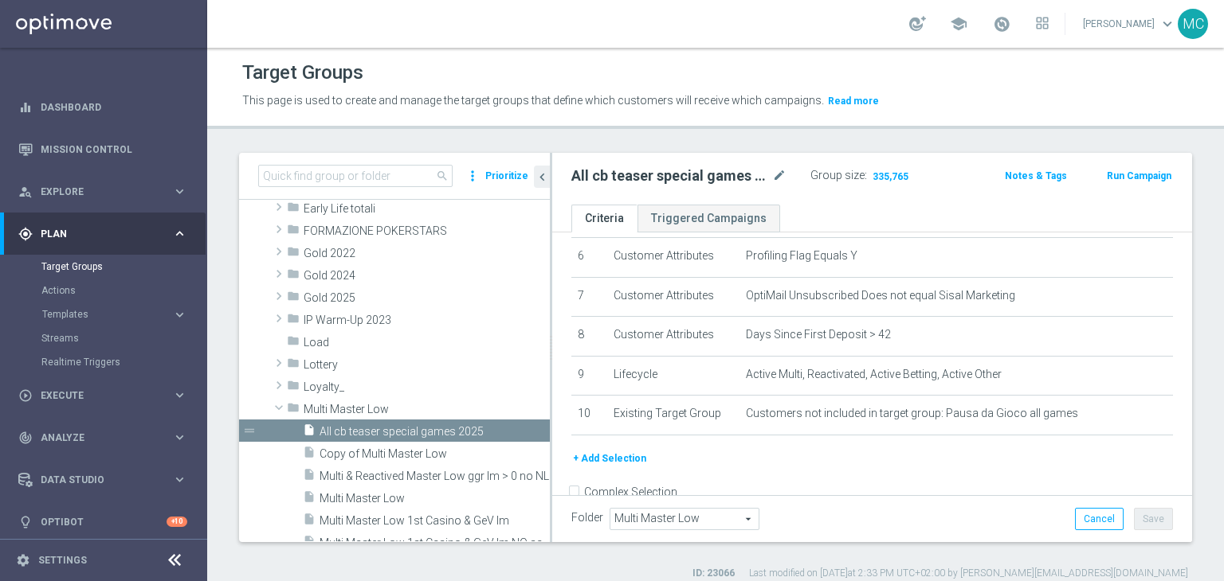  What do you see at coordinates (303, 72) in the screenshot?
I see `h1: Target Groups` at bounding box center [303, 72].